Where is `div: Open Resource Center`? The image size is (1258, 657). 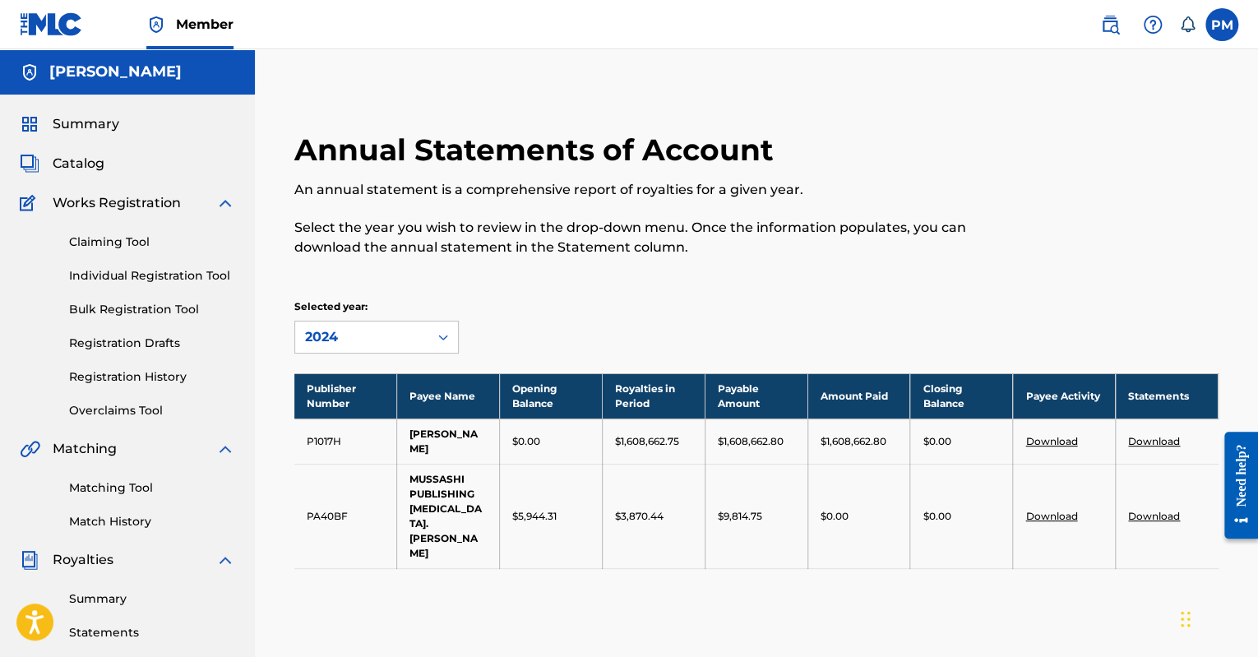 div: Open Resource Center is located at coordinates (29, 66).